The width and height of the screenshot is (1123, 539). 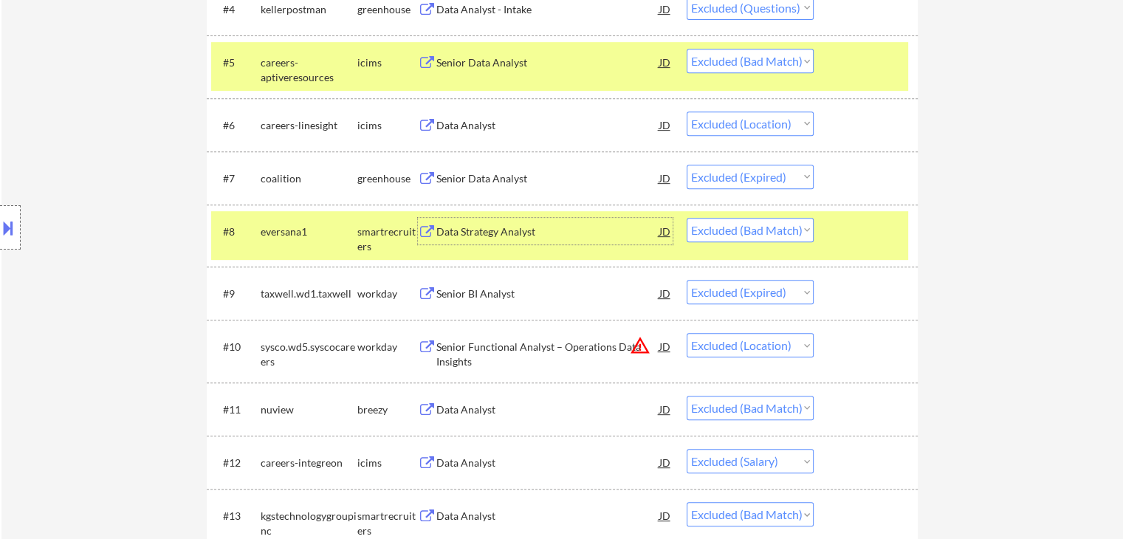 I want to click on div: kellerpostman, so click(x=309, y=10).